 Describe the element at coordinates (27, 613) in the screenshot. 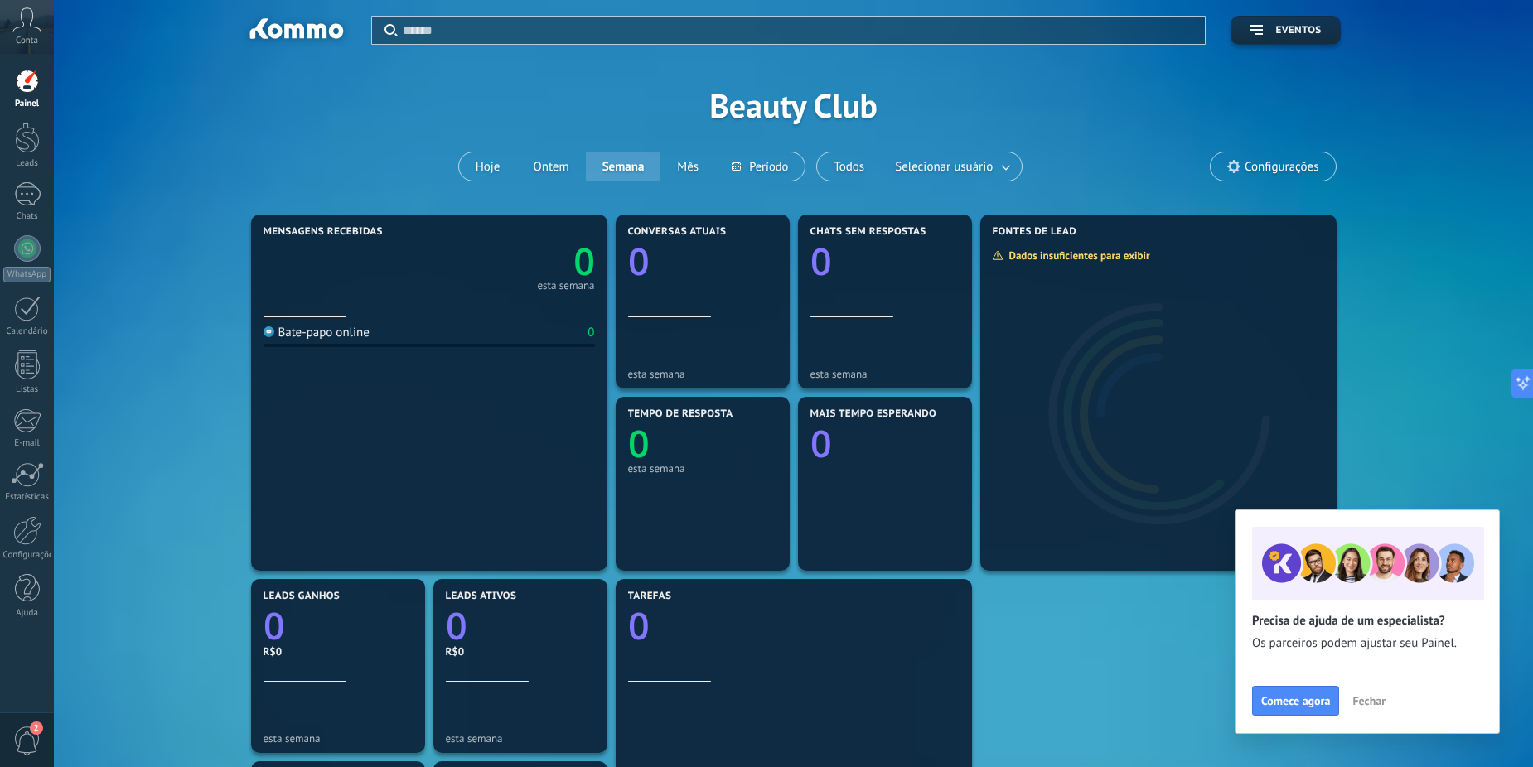

I see `div: Ajuda` at that location.